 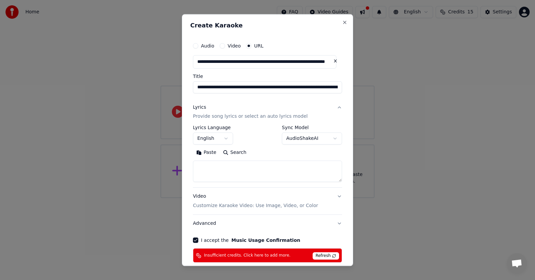 I want to click on label: URL, so click(x=259, y=46).